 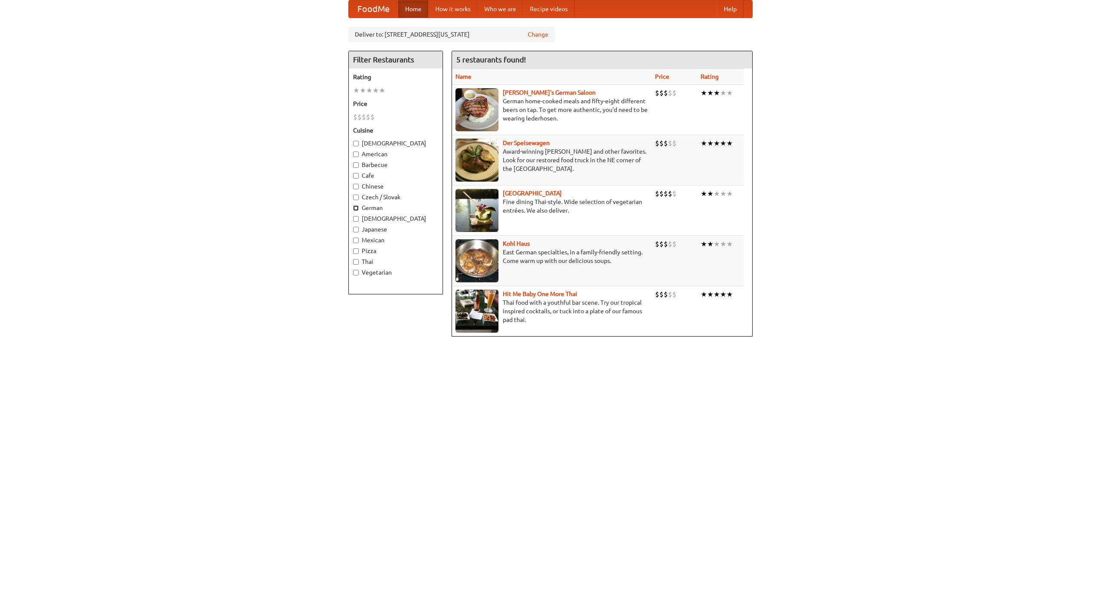 I want to click on img: babythai.jpg, so click(x=477, y=311).